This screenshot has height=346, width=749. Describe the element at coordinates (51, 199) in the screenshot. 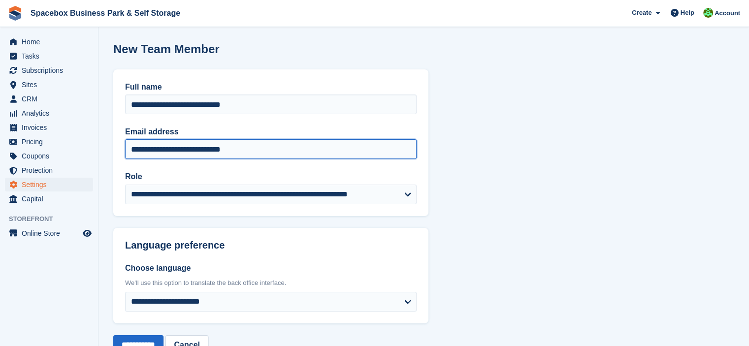

I see `span: Capital` at that location.